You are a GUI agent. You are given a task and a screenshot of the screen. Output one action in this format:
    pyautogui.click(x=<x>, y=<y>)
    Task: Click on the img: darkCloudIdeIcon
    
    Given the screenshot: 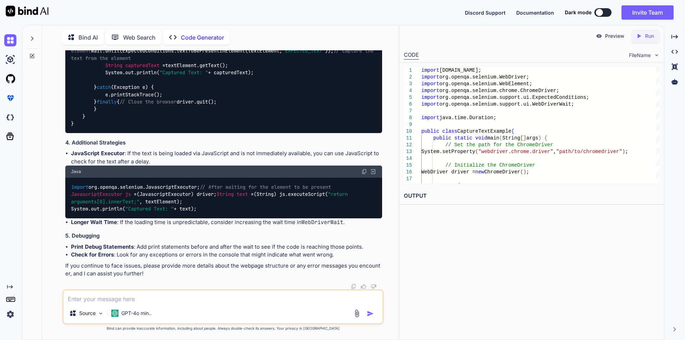 What is the action you would take?
    pyautogui.click(x=10, y=117)
    